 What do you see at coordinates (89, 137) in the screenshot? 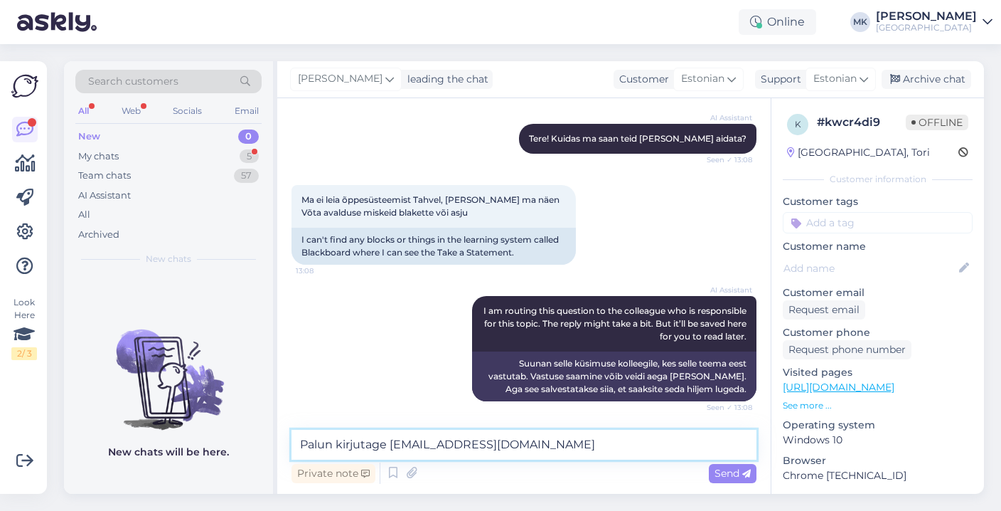
I see `div: New` at bounding box center [89, 137].